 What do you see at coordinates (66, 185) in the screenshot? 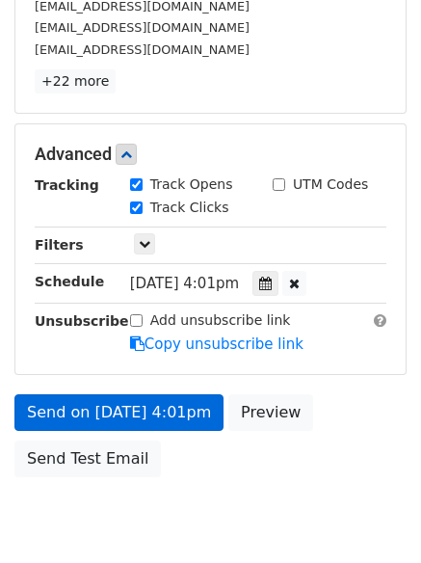
I see `strong: Tracking` at bounding box center [66, 185].